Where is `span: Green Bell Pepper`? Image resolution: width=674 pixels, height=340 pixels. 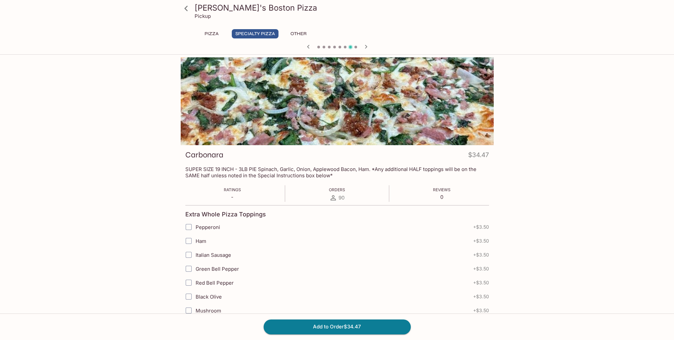
span: Green Bell Pepper is located at coordinates (217, 269).